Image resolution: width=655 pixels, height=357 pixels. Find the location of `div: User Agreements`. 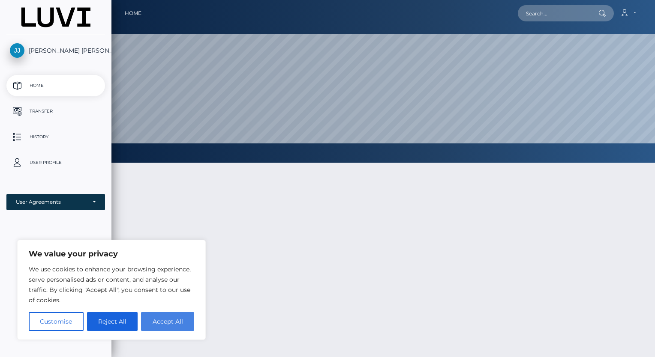

div: User Agreements is located at coordinates (51, 202).